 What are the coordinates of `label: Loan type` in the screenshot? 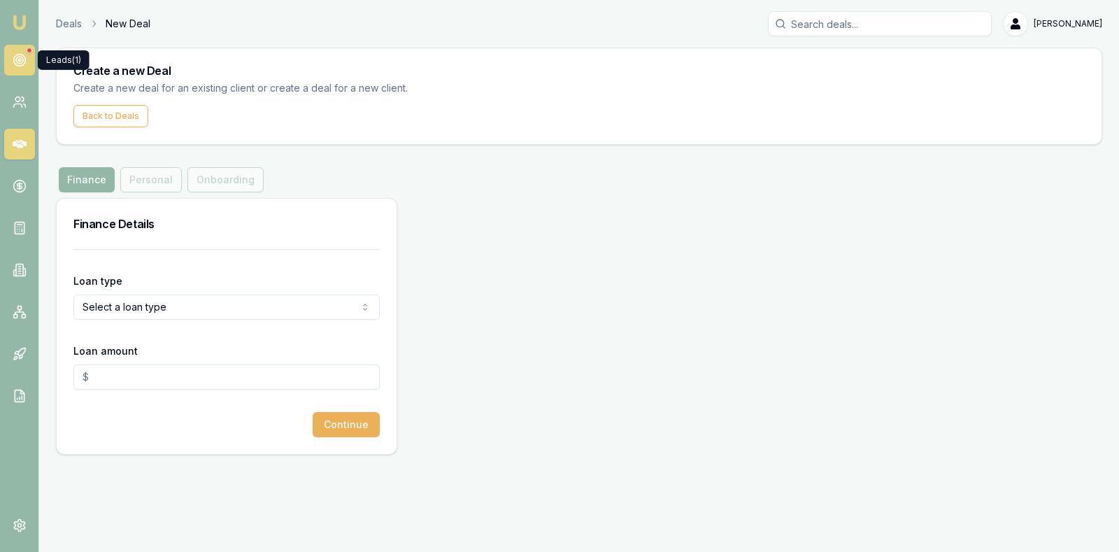 It's located at (98, 280).